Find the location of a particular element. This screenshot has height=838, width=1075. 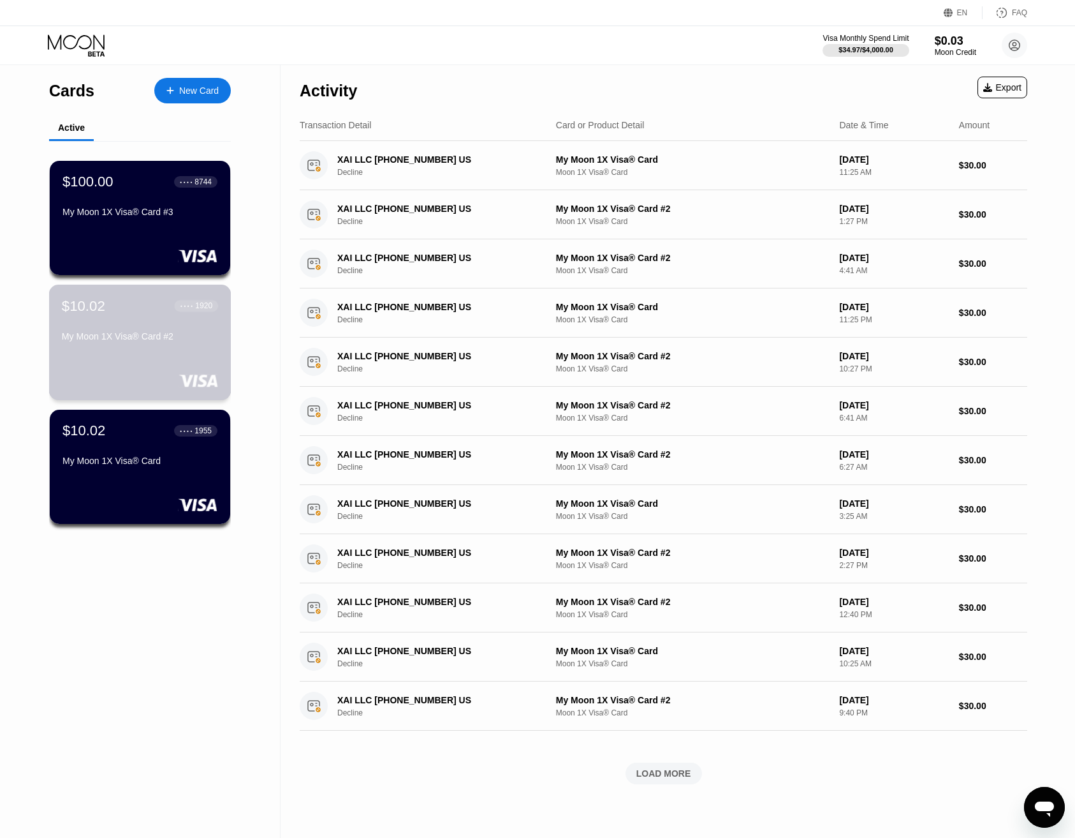

div: 11:25 AM is located at coordinates (894, 172).